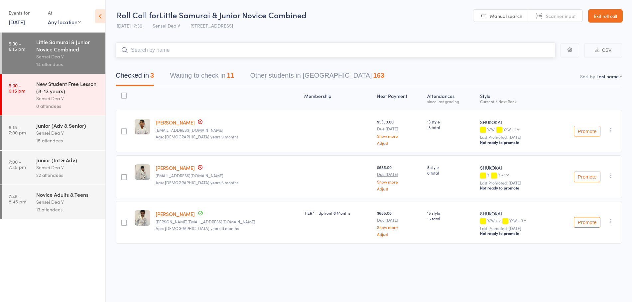  What do you see at coordinates (17, 130) in the screenshot?
I see `time: 6:15 - 7:00 pm` at bounding box center [17, 130].